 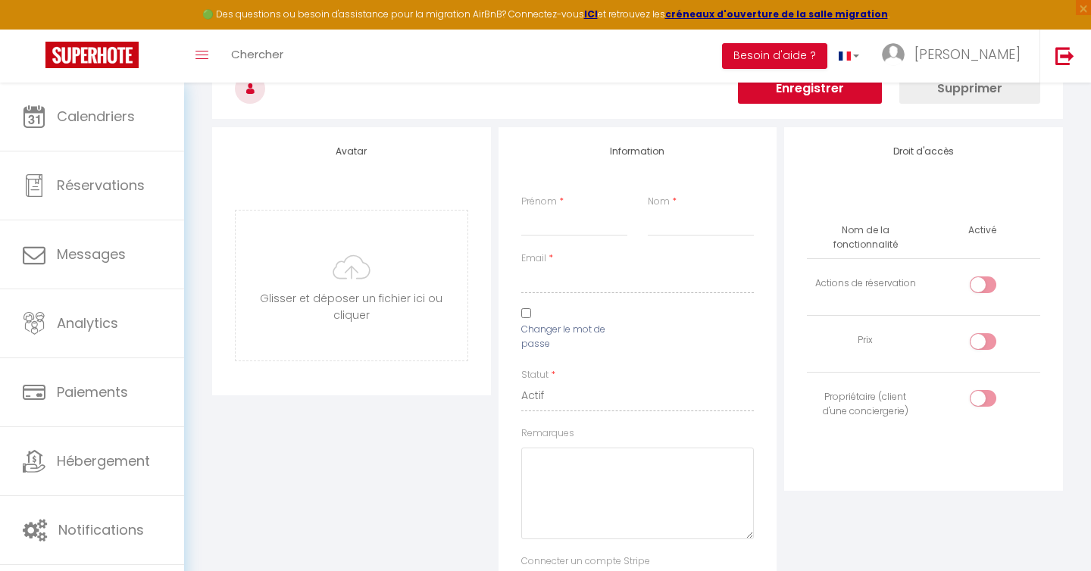 I want to click on button: Enregistrer, so click(x=810, y=89).